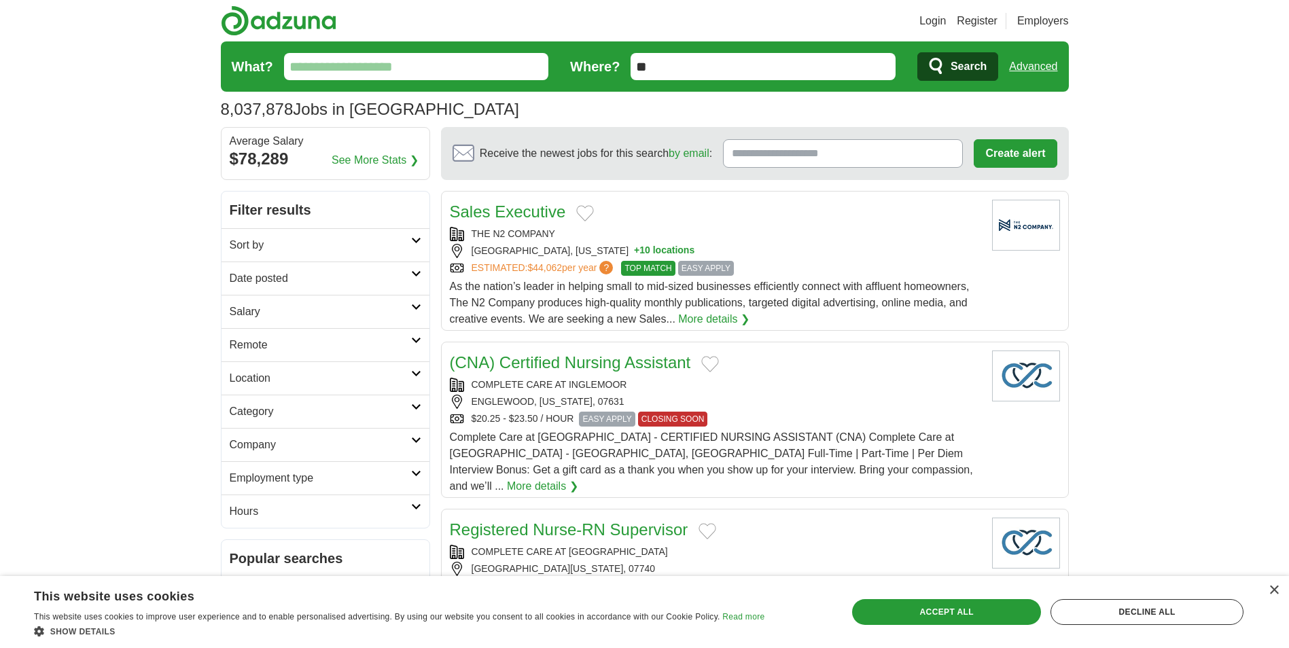 The image size is (1289, 648). What do you see at coordinates (83, 632) in the screenshot?
I see `span: Show details` at bounding box center [83, 632].